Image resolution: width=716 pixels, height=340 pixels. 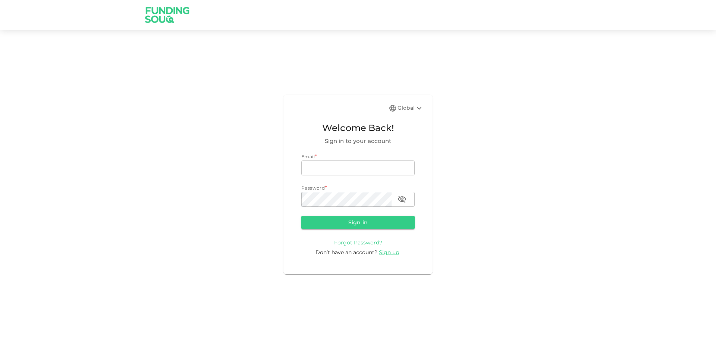 What do you see at coordinates (358, 168) in the screenshot?
I see `div: email` at bounding box center [358, 168].